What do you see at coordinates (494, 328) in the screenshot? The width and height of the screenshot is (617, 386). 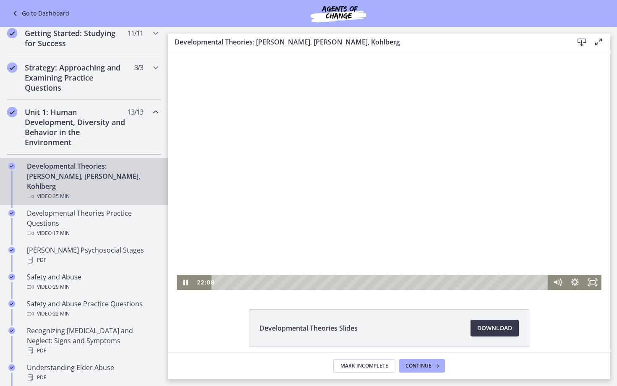 I see `span: Download` at bounding box center [494, 328].